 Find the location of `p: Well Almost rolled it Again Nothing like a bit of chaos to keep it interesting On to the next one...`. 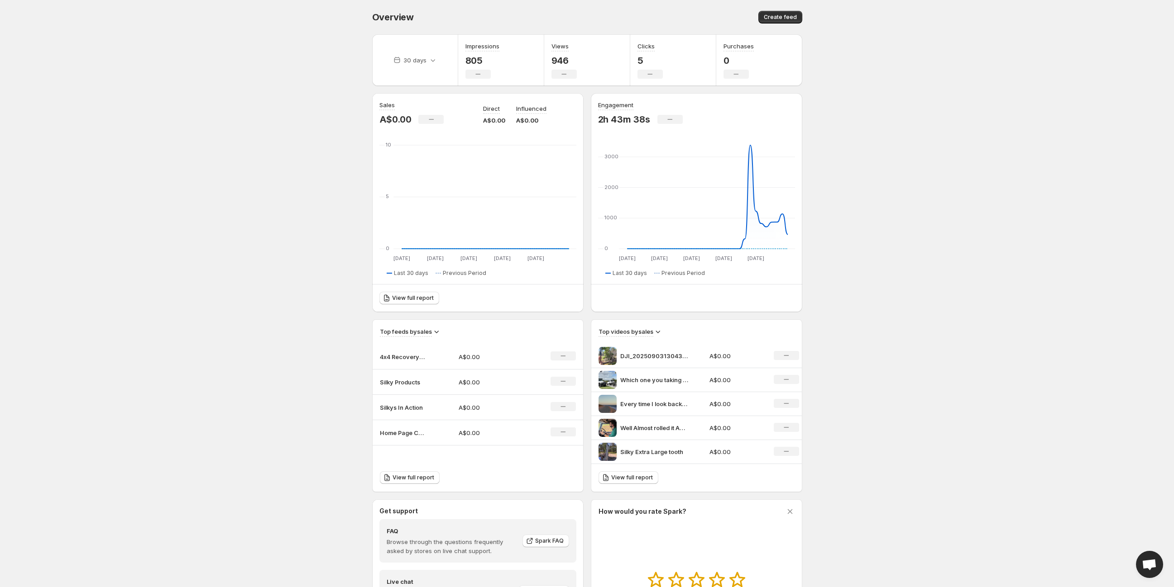

p: Well Almost rolled it Again Nothing like a bit of chaos to keep it interesting On to the next one... is located at coordinates (654, 428).